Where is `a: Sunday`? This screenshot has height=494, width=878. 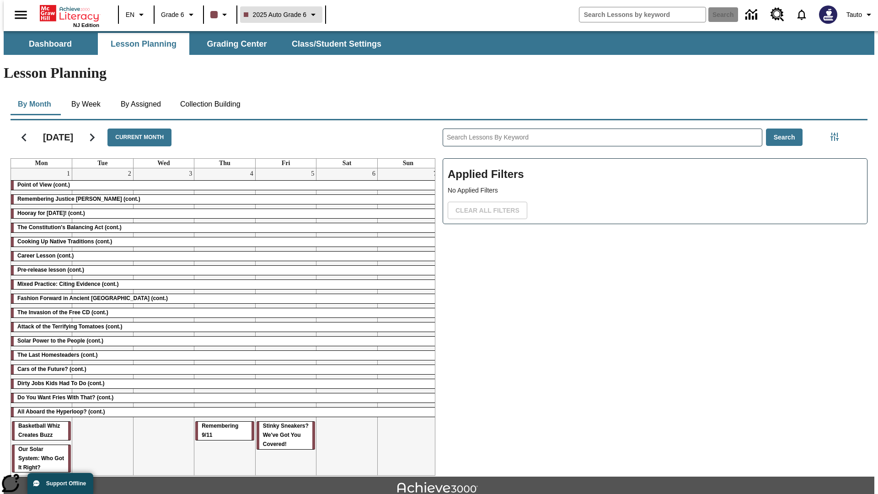
a: Sunday is located at coordinates (408, 163).